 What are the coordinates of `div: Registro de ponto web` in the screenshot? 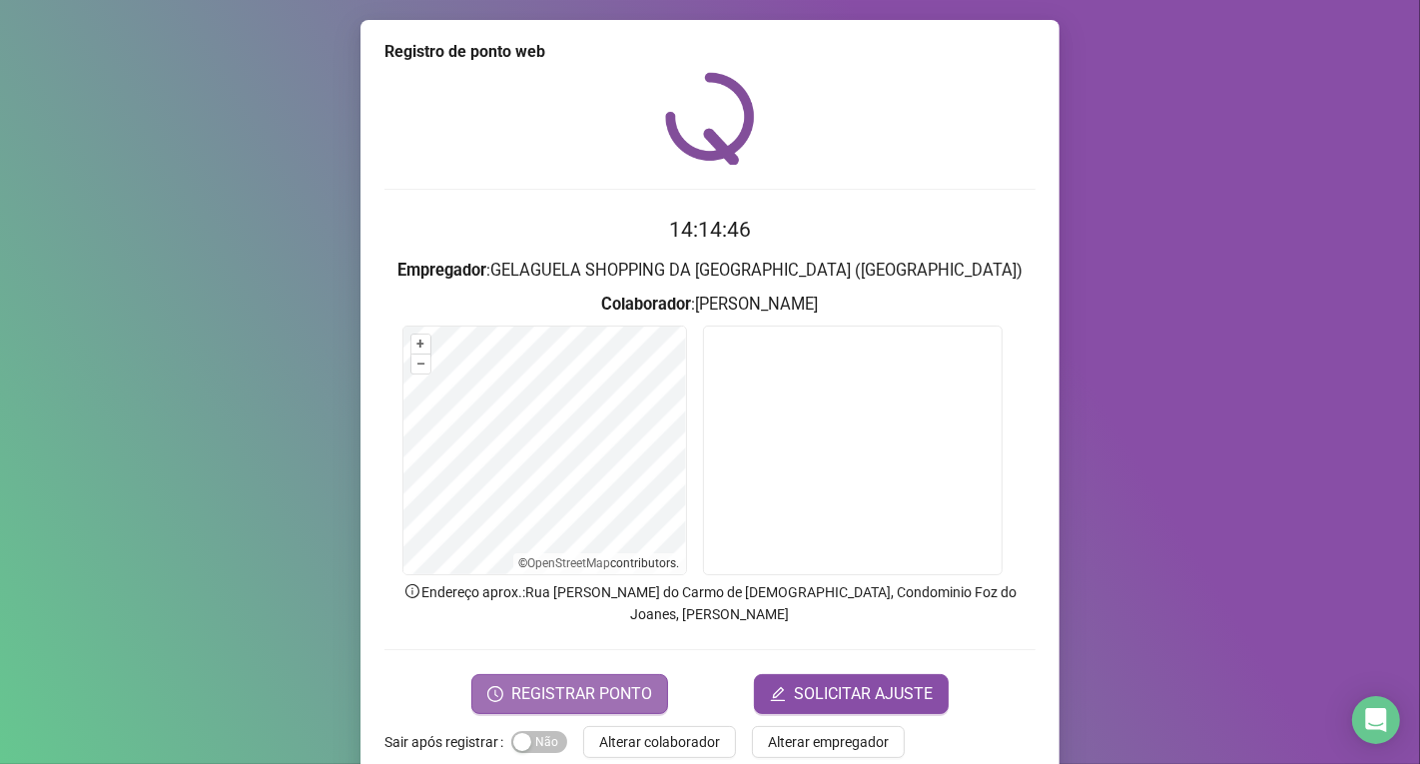 It's located at (710, 52).